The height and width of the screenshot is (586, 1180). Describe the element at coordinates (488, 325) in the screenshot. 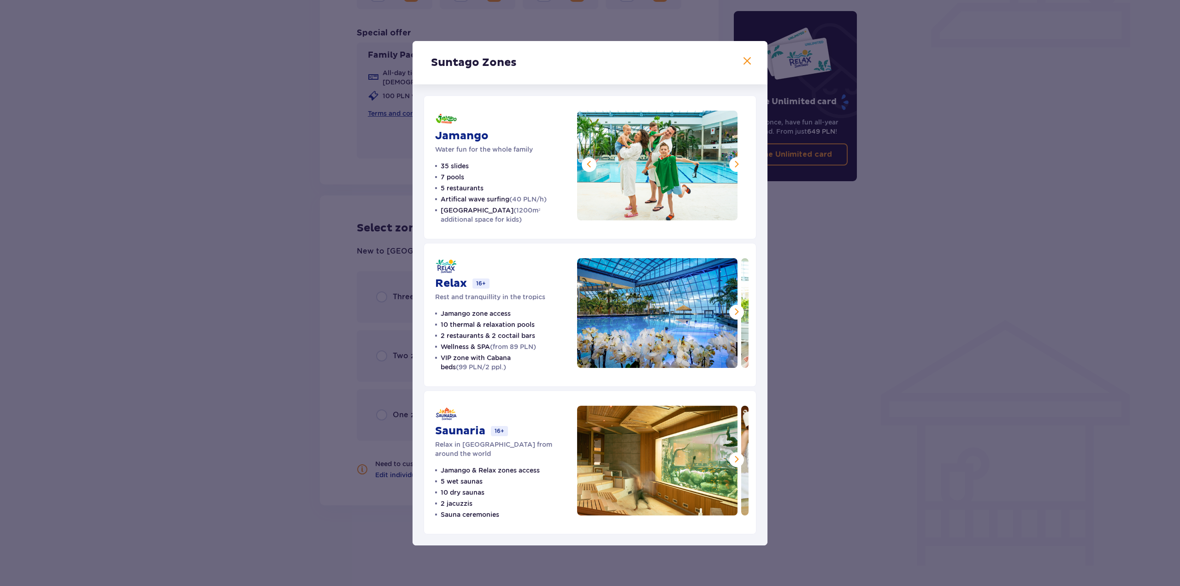

I see `p: 10 thermal & relaxation pools` at that location.